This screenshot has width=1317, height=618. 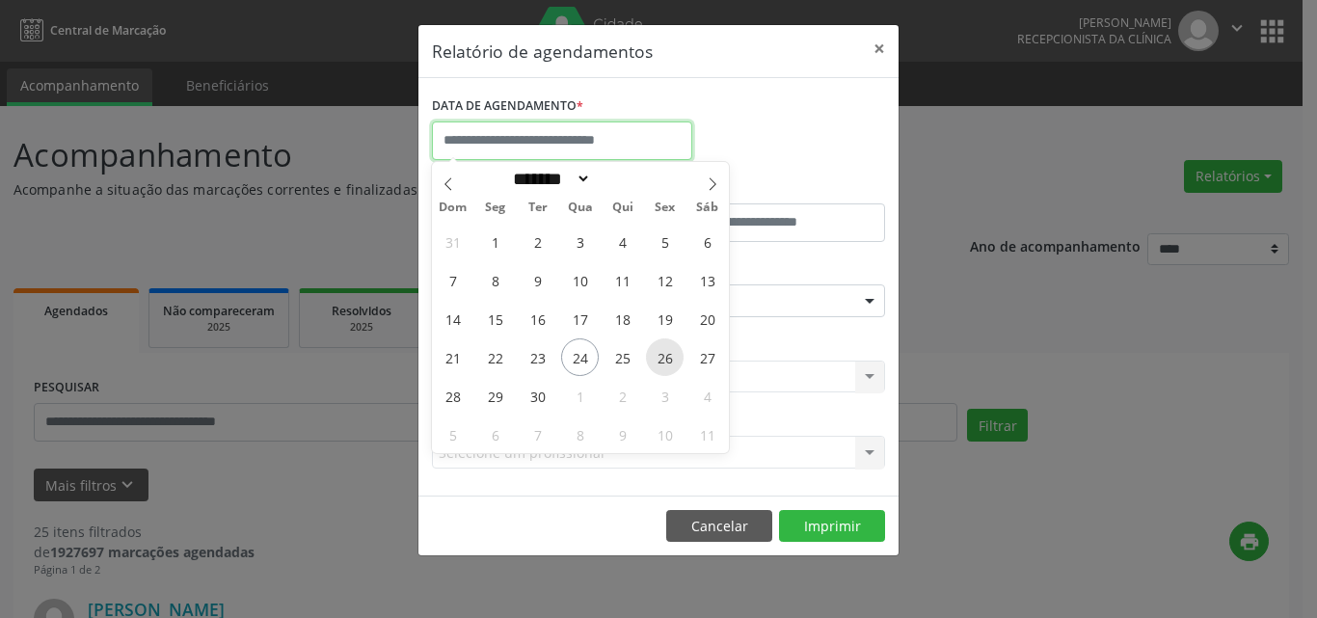 I want to click on span: Setembro 16, 2025, so click(x=537, y=318).